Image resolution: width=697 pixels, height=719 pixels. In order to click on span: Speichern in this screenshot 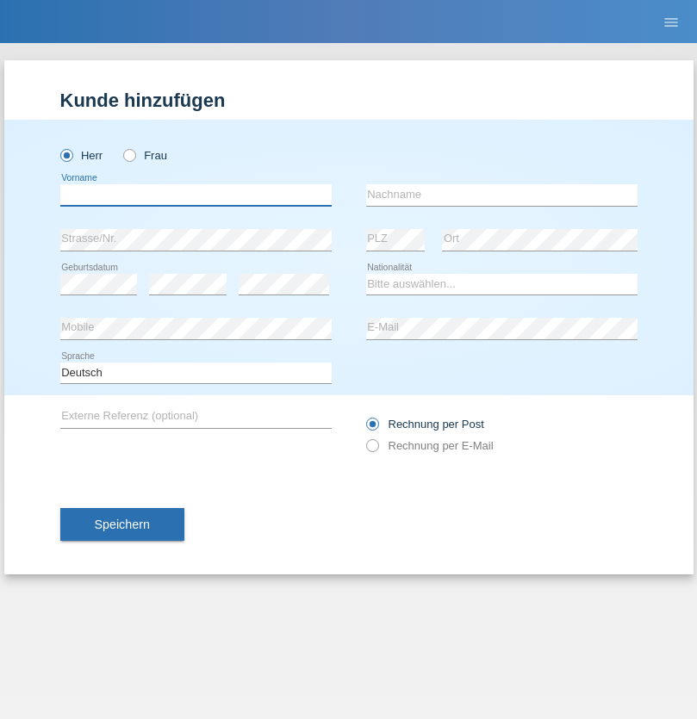, I will do `click(122, 525)`.